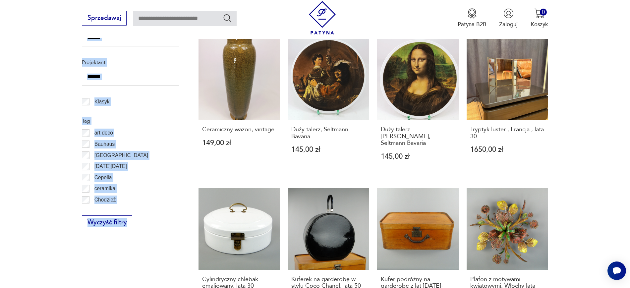  I want to click on a: Sprzedawaj, so click(104, 19).